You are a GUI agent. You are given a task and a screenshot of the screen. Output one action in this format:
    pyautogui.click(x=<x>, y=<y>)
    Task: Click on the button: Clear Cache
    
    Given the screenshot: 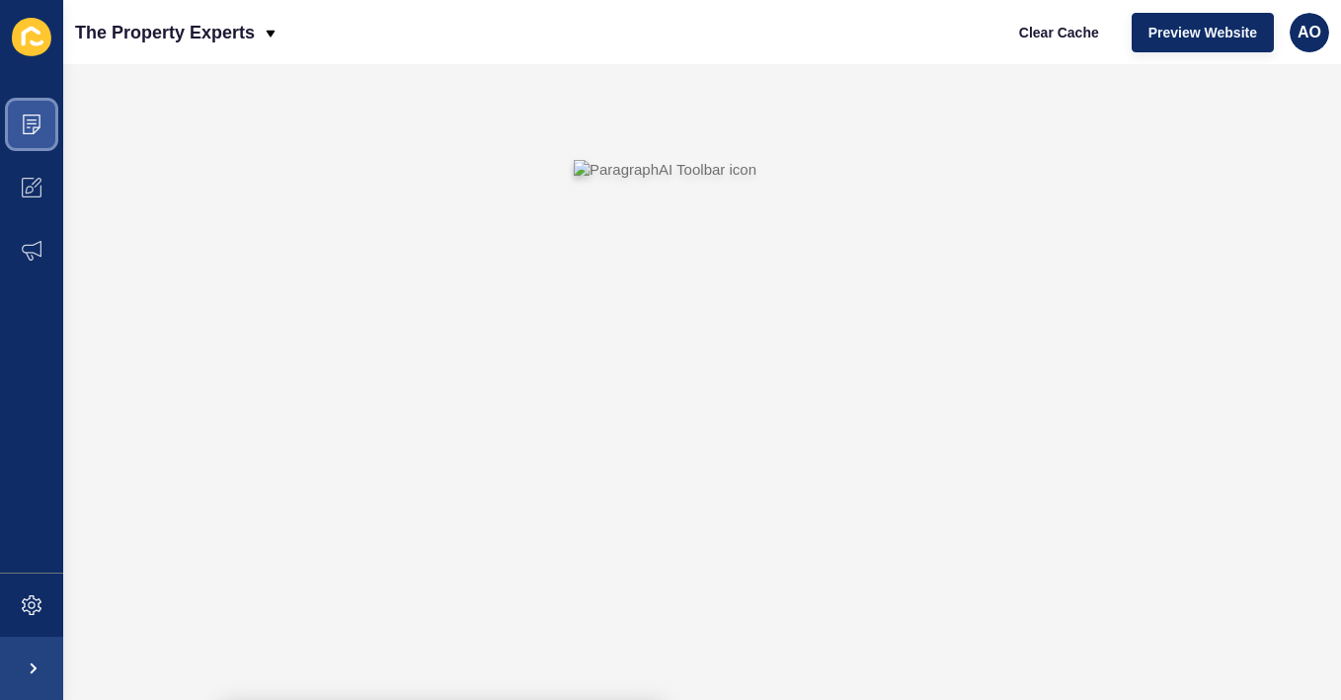 What is the action you would take?
    pyautogui.click(x=1058, y=33)
    